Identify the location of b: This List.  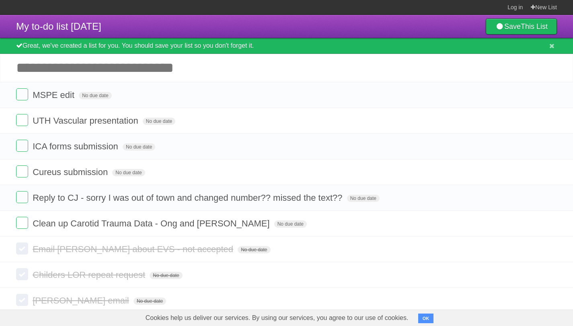
(534, 27).